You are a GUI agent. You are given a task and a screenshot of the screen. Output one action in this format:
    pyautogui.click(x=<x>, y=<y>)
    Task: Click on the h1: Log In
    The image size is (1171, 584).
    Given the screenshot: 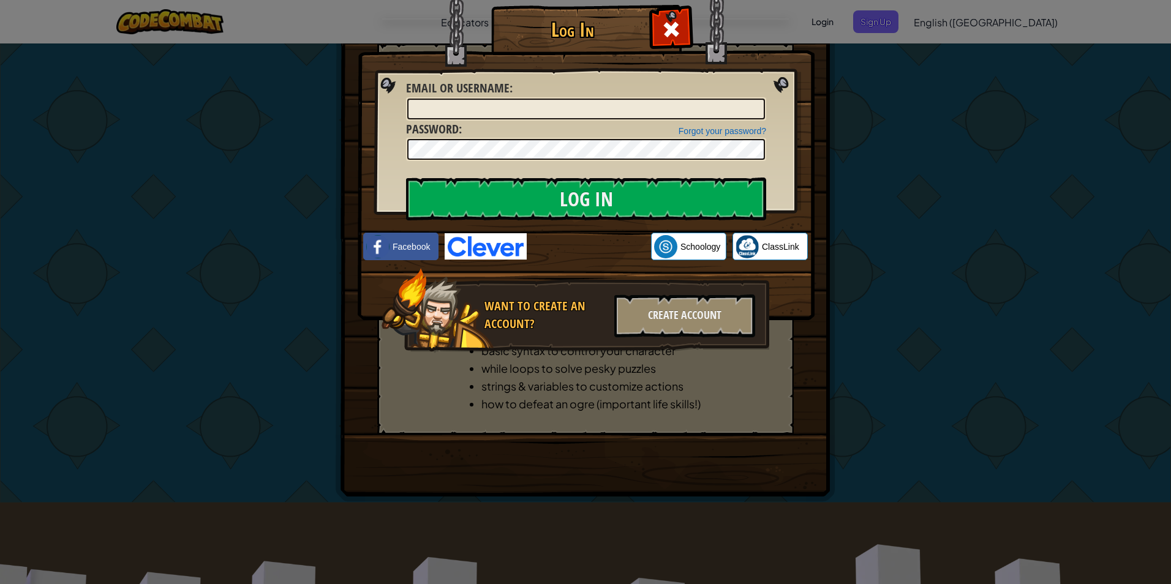 What is the action you would take?
    pyautogui.click(x=572, y=29)
    